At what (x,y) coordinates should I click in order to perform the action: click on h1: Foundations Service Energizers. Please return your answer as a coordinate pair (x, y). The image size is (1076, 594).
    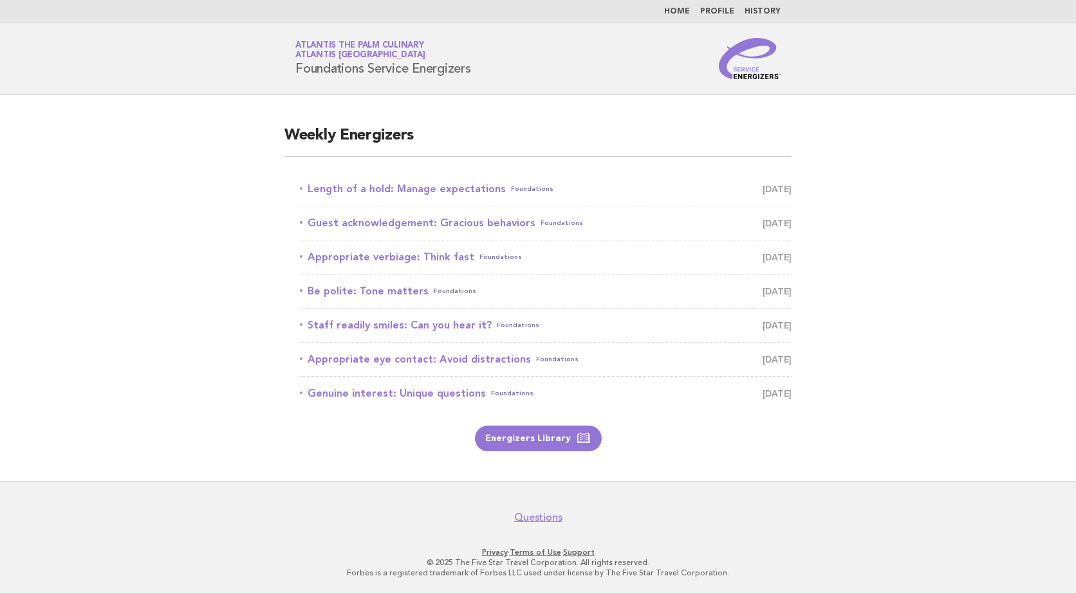
    Looking at the image, I should click on (383, 59).